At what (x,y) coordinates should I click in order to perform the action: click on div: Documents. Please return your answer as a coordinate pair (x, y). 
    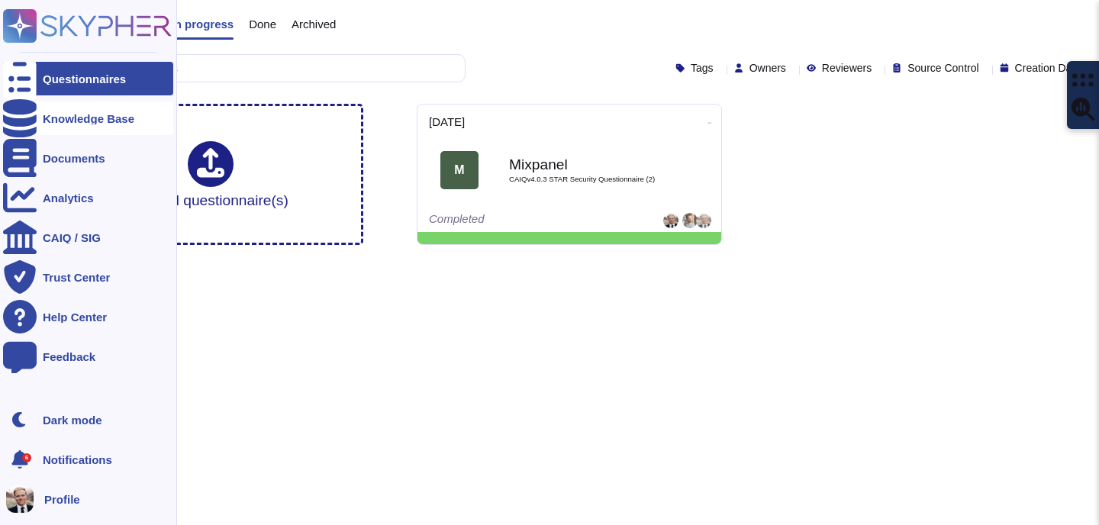
    Looking at the image, I should click on (74, 158).